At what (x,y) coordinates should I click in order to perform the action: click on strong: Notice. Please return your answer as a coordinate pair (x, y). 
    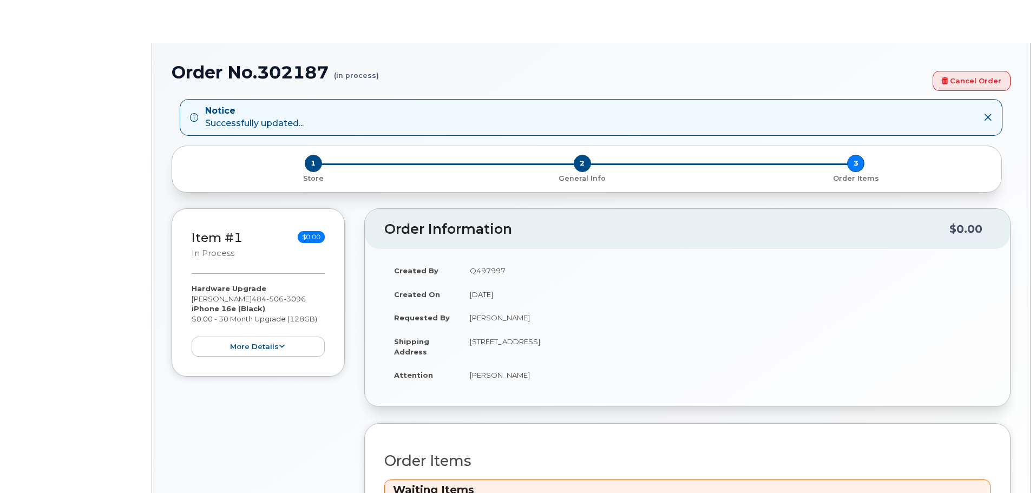
    Looking at the image, I should click on (254, 111).